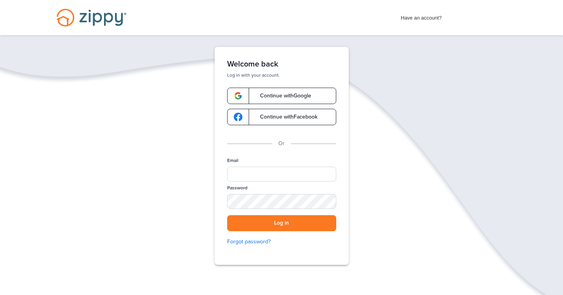  I want to click on p: Log in with your account., so click(282, 75).